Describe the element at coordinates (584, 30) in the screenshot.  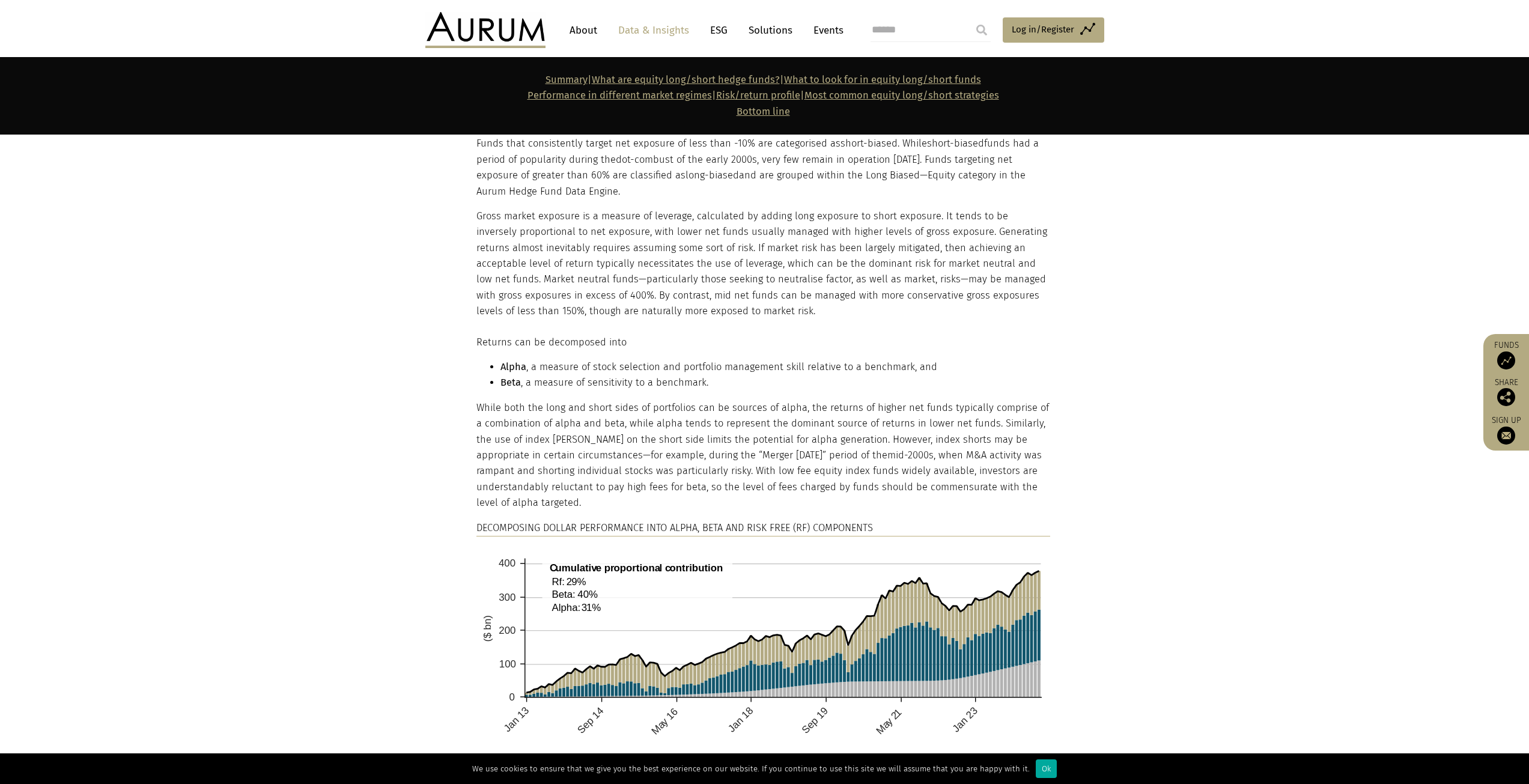
I see `a: About` at that location.